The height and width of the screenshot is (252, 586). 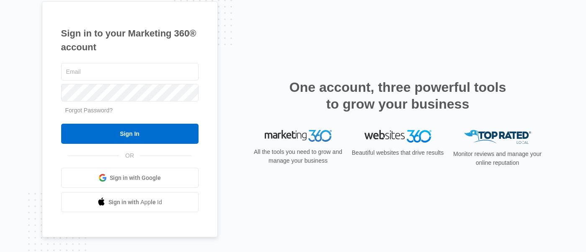 I want to click on h2: One account, three powerful tools to grow your business, so click(x=398, y=96).